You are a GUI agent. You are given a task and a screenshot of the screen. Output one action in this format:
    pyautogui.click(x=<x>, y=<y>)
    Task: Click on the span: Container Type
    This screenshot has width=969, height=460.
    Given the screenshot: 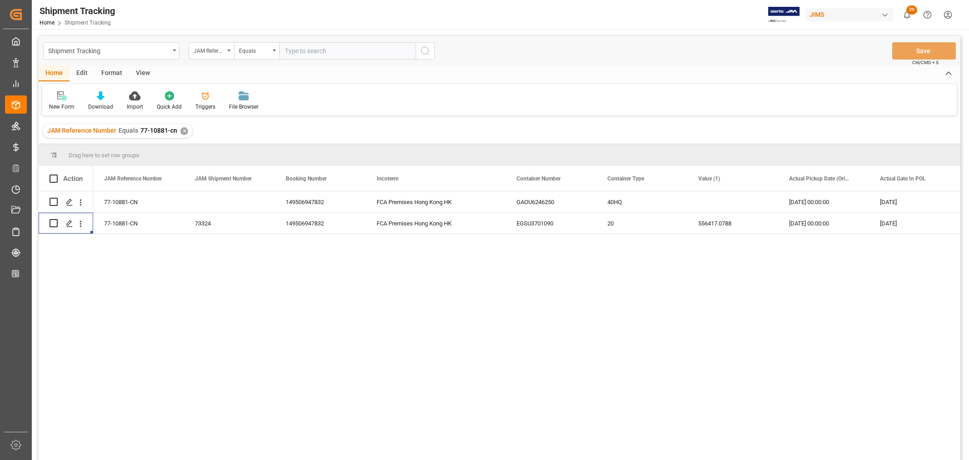 What is the action you would take?
    pyautogui.click(x=626, y=179)
    